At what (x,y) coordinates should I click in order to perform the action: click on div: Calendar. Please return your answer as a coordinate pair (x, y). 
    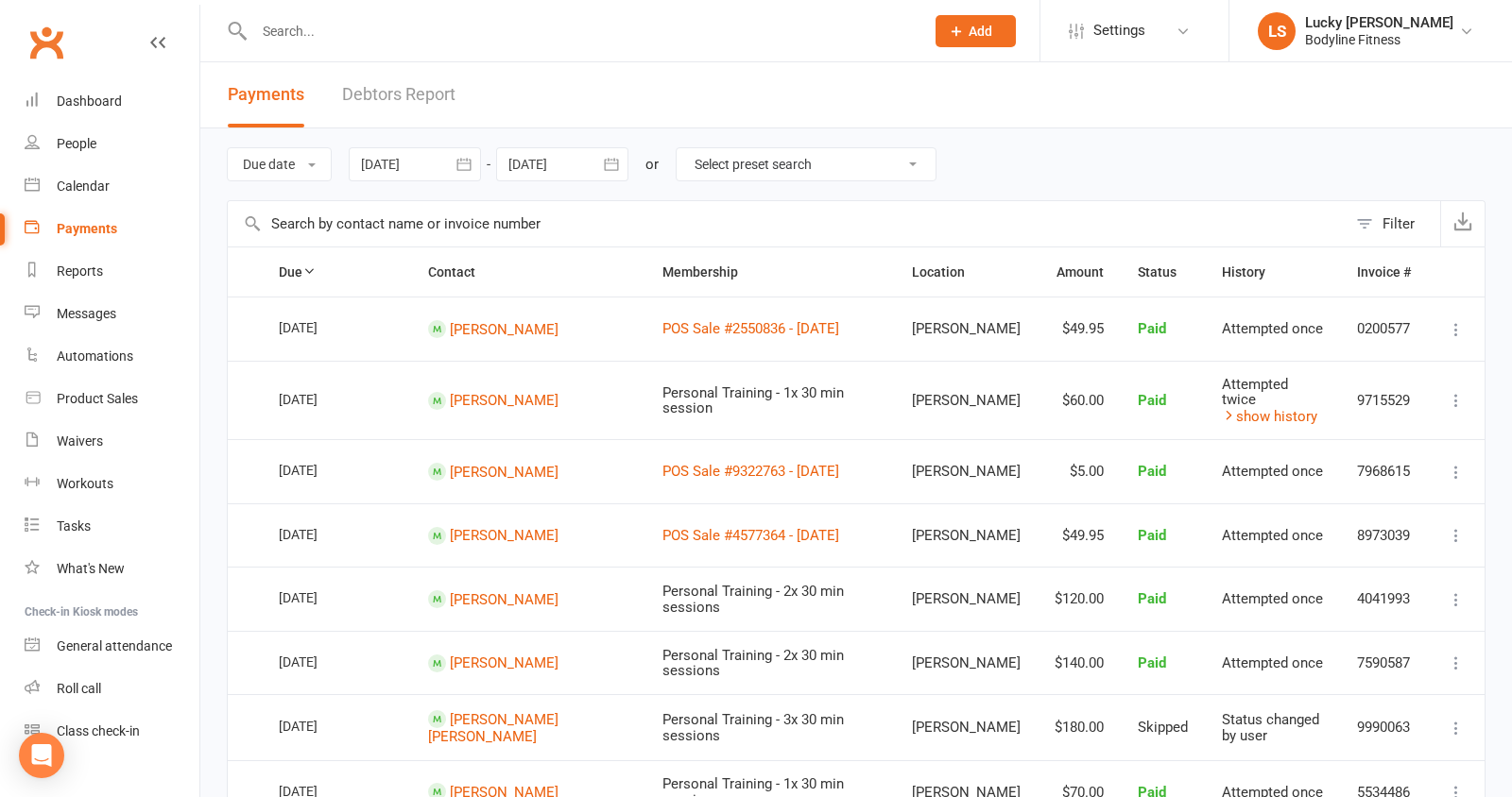
    Looking at the image, I should click on (83, 186).